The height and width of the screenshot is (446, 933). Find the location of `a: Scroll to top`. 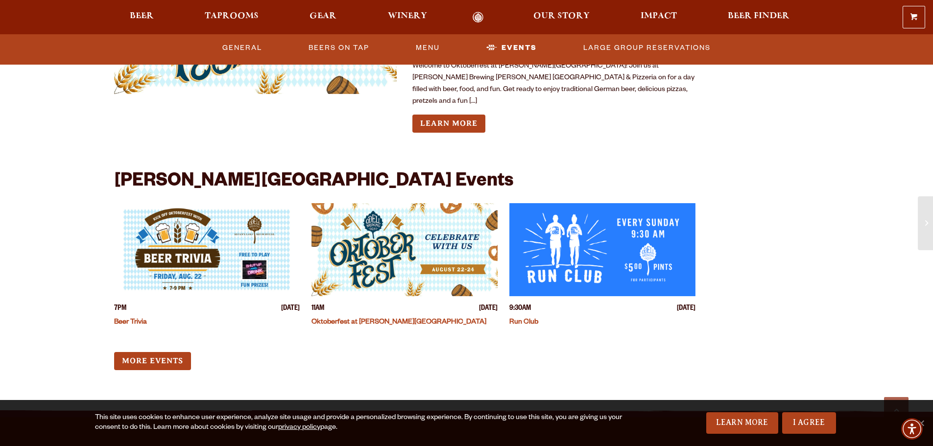

a: Scroll to top is located at coordinates (896, 409).